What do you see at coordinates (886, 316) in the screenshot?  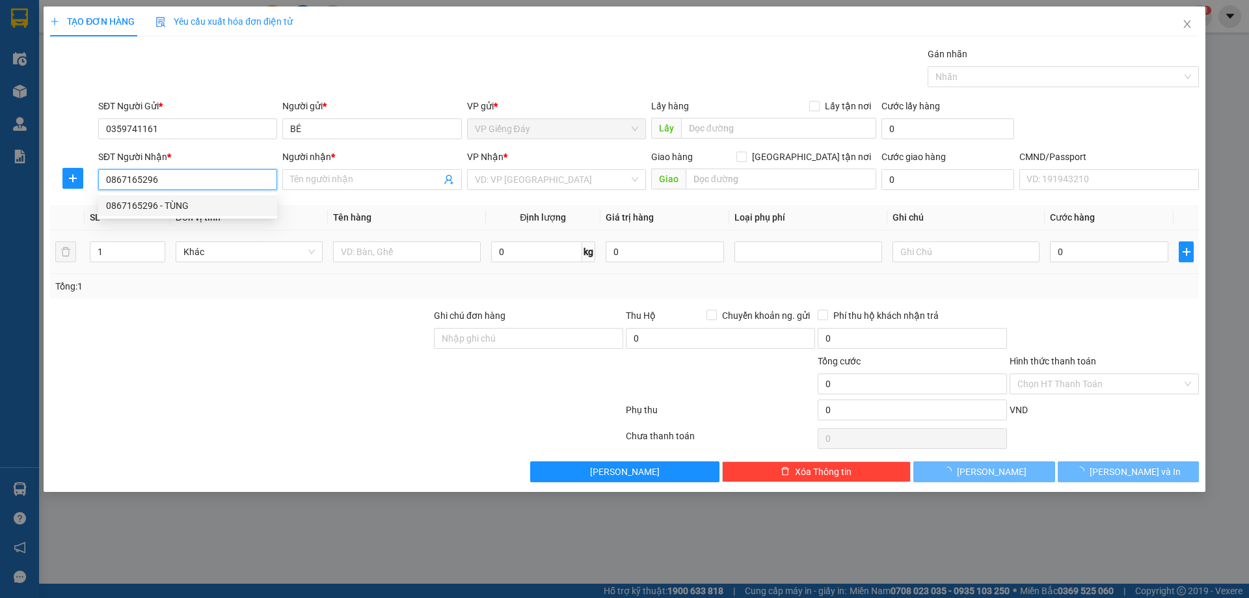 I see `span: Phí thu hộ khách nhận trả` at bounding box center [886, 316].